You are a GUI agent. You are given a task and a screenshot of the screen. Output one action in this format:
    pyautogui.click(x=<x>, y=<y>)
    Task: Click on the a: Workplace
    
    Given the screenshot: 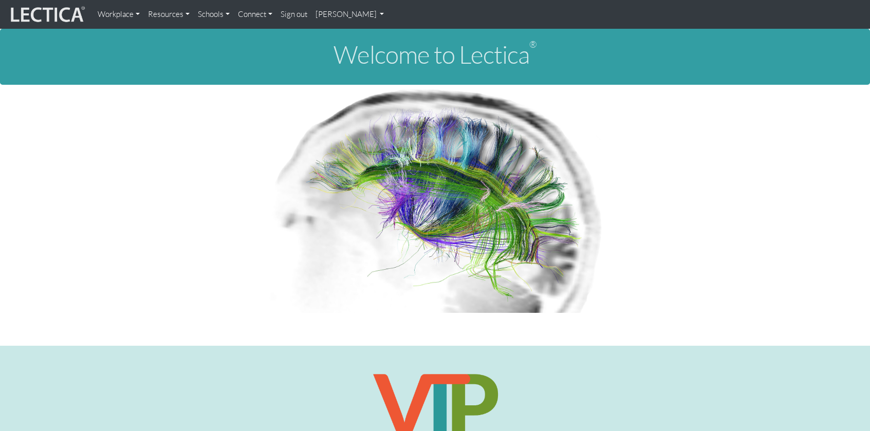 What is the action you would take?
    pyautogui.click(x=119, y=14)
    